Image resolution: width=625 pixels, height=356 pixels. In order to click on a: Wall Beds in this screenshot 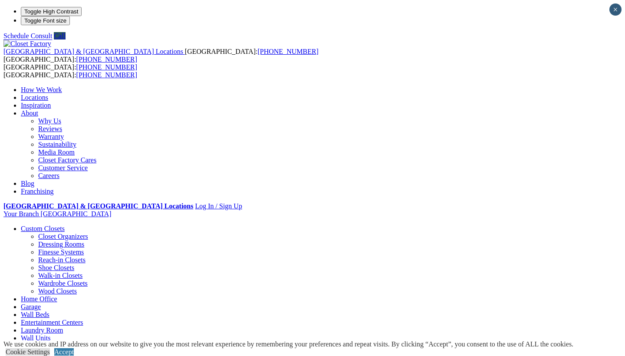, I will do `click(35, 314)`.